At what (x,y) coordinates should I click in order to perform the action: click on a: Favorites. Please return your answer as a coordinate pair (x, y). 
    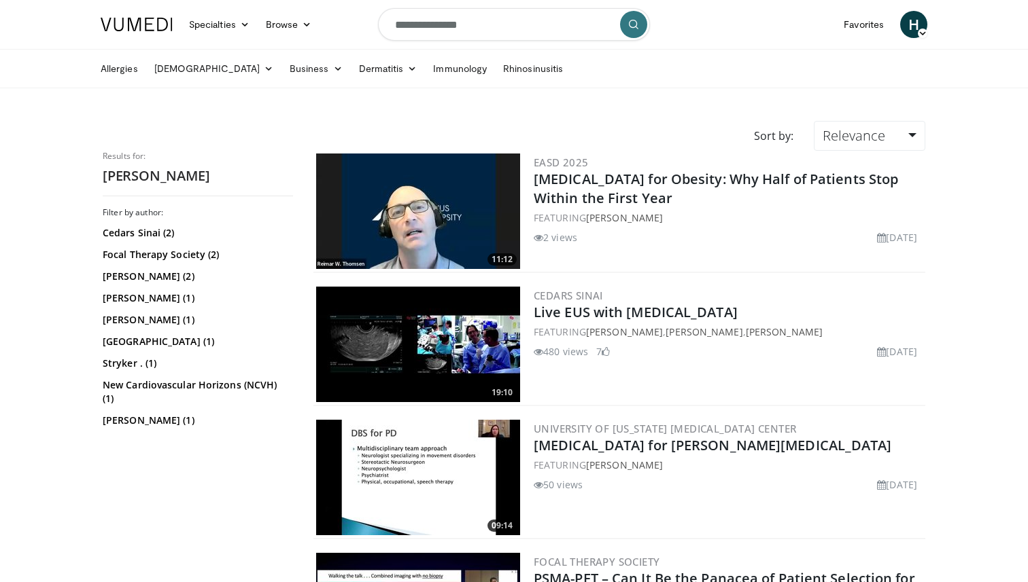
    Looking at the image, I should click on (863, 24).